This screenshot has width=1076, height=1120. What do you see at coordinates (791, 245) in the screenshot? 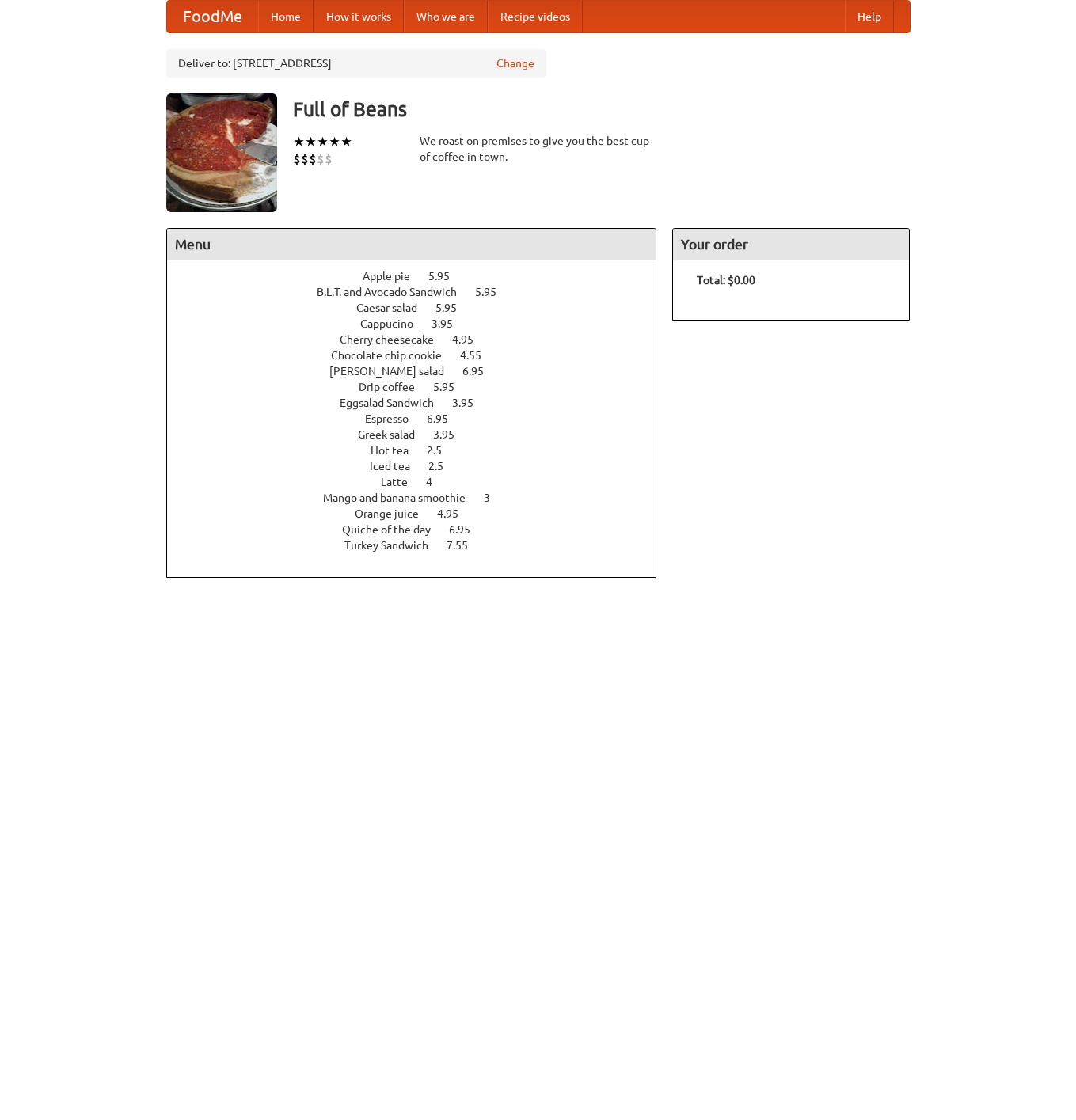
I see `h4: Your order` at bounding box center [791, 245].